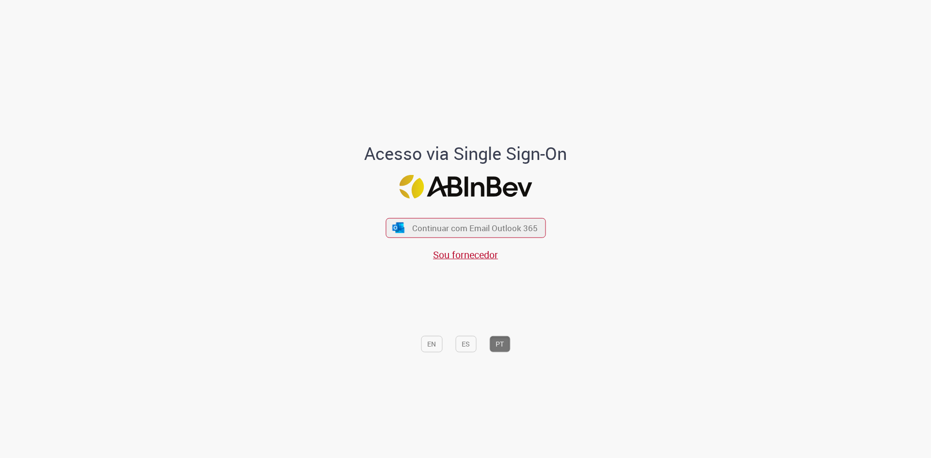 Image resolution: width=931 pixels, height=458 pixels. What do you see at coordinates (465, 228) in the screenshot?
I see `button: ícone Azure/Microsoft 360 Continuar com Email Outlook 365` at bounding box center [465, 228].